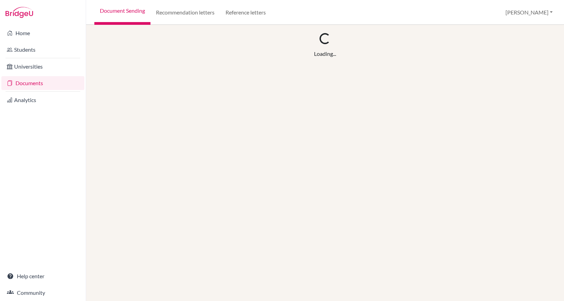  I want to click on div: Loading..., so click(325, 54).